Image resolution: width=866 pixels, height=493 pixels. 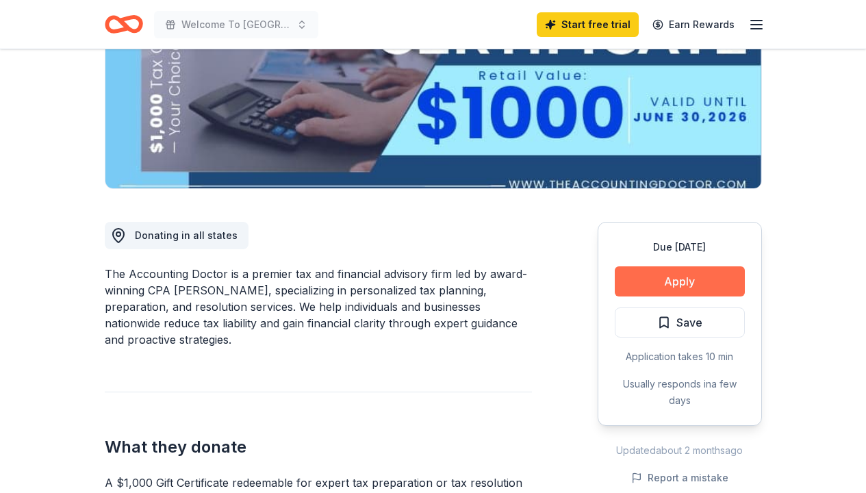 What do you see at coordinates (680, 451) in the screenshot?
I see `div: Updated about 2 months ago` at bounding box center [680, 451].